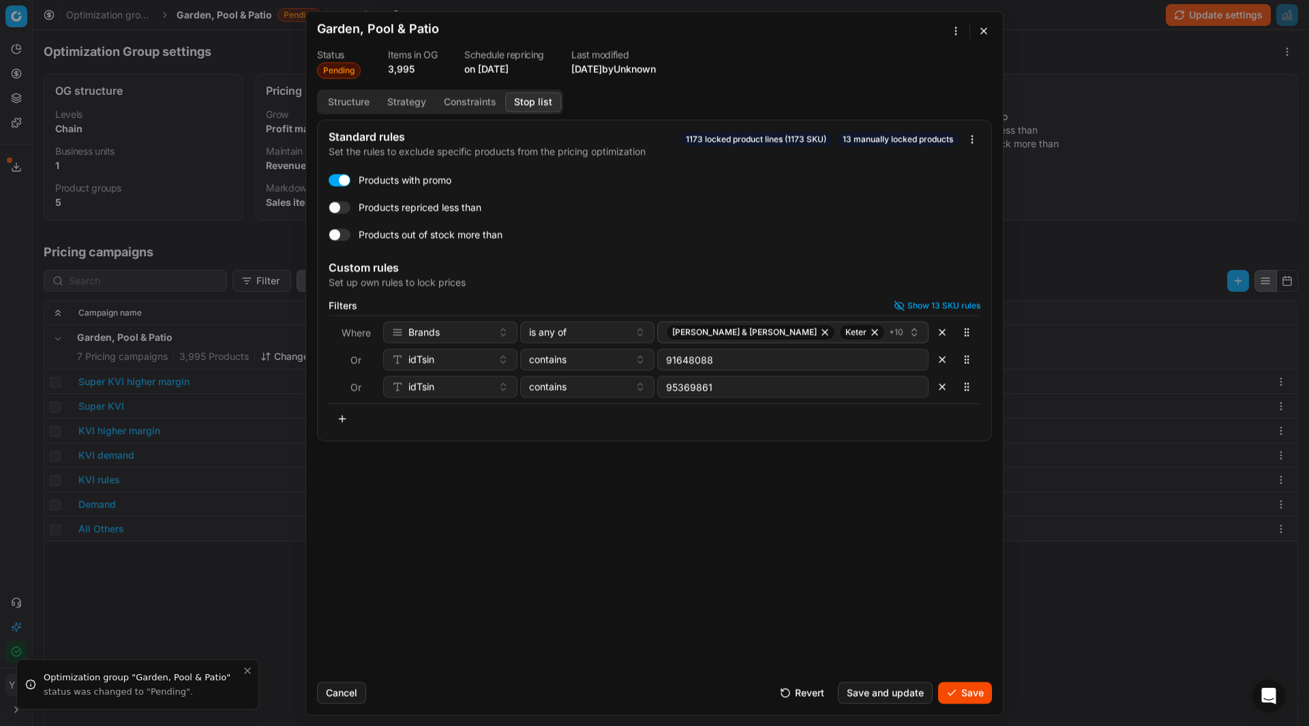 The width and height of the screenshot is (1309, 726). What do you see at coordinates (413, 55) in the screenshot?
I see `dt: Items in OG` at bounding box center [413, 55].